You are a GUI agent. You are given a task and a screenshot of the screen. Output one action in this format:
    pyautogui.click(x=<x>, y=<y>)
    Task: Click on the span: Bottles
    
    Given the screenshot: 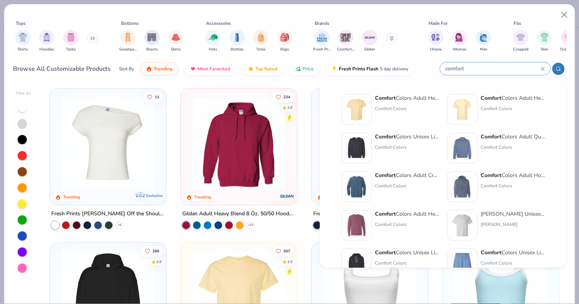 What is the action you would take?
    pyautogui.click(x=237, y=49)
    